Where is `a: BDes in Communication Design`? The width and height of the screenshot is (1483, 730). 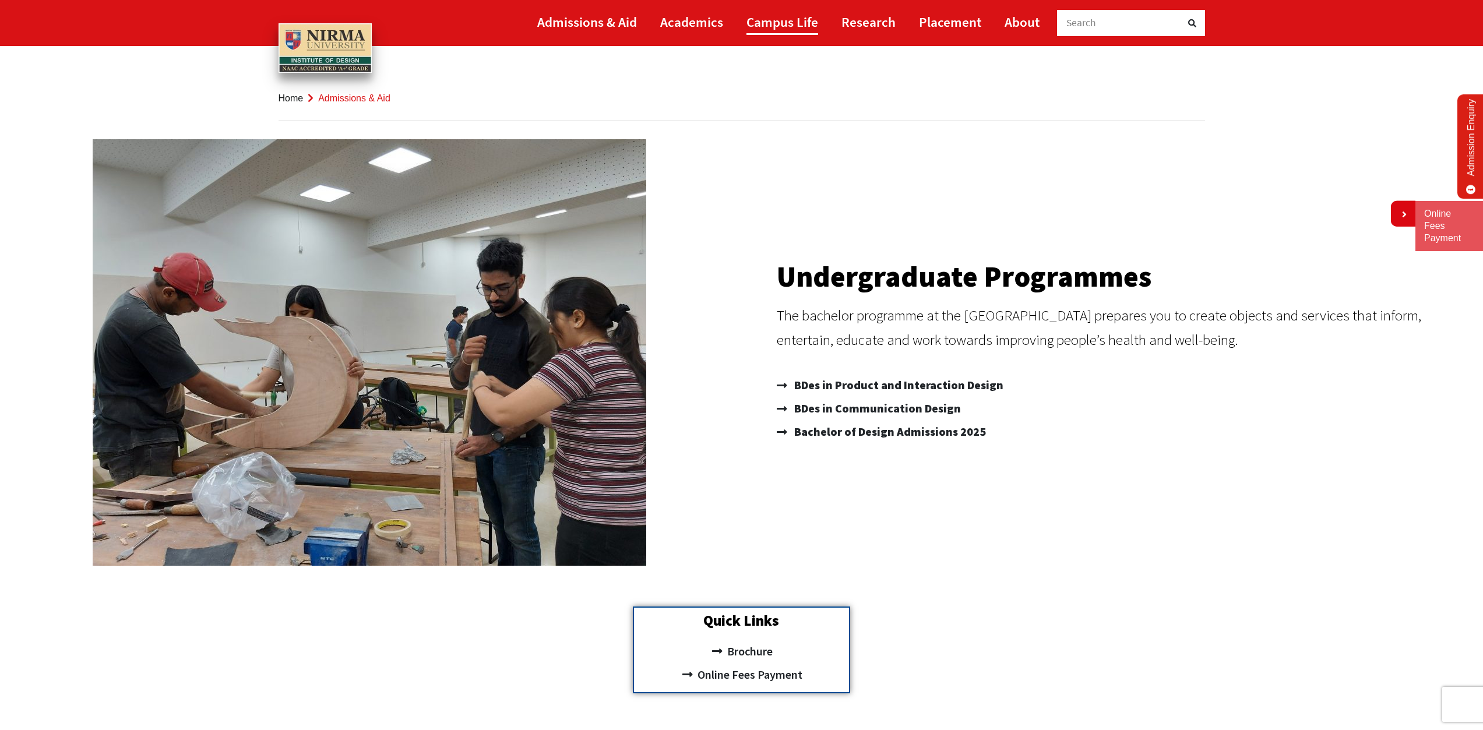 a: BDes in Communication Design is located at coordinates (1124, 408).